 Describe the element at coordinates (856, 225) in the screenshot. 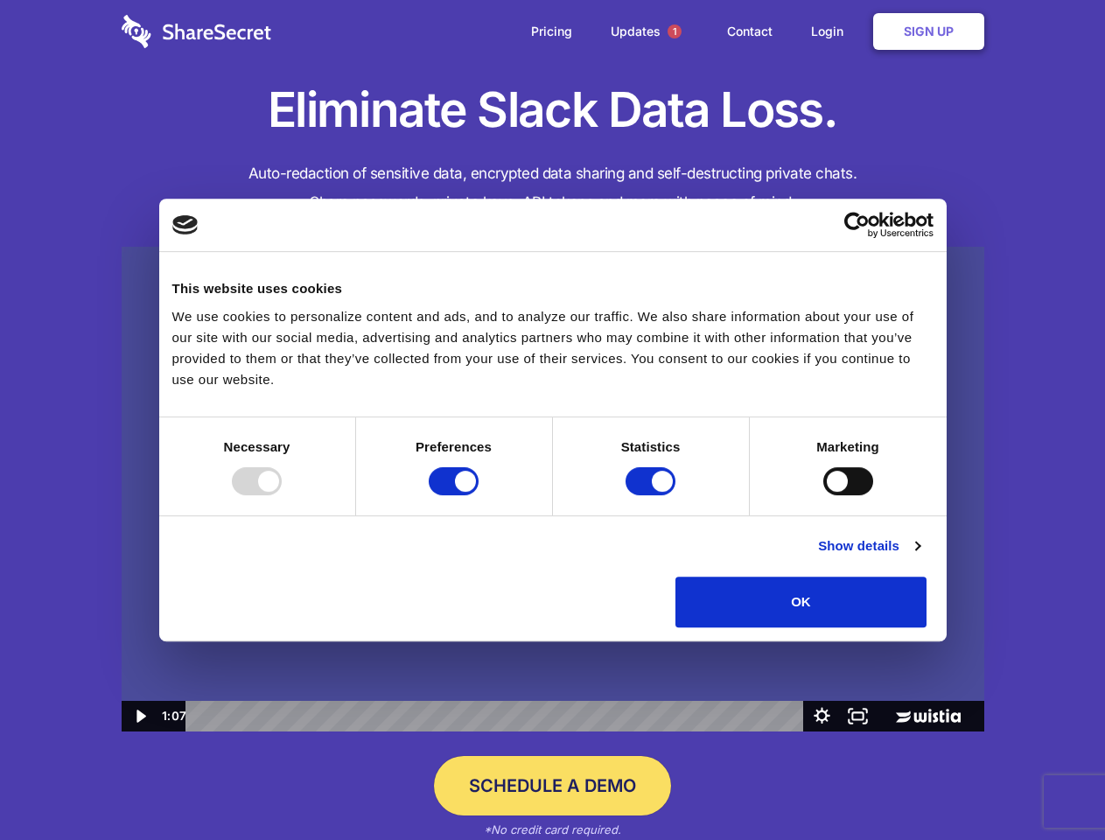

I see `a: Usercentrics Cookiebot - opens in a new window` at that location.